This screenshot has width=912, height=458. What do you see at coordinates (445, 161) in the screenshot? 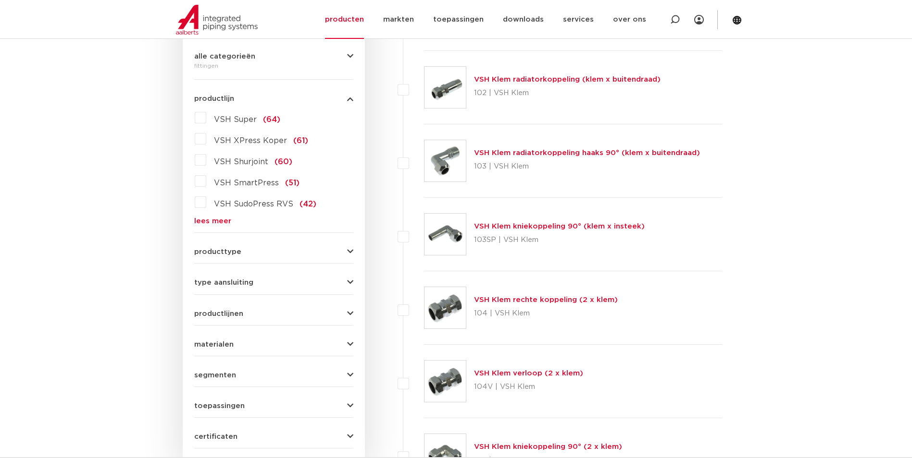
I see `img: Thumbnail for VSH Klem radiatorkoppeling haaks 90° (klem x buitendraad)` at bounding box center [445, 161].